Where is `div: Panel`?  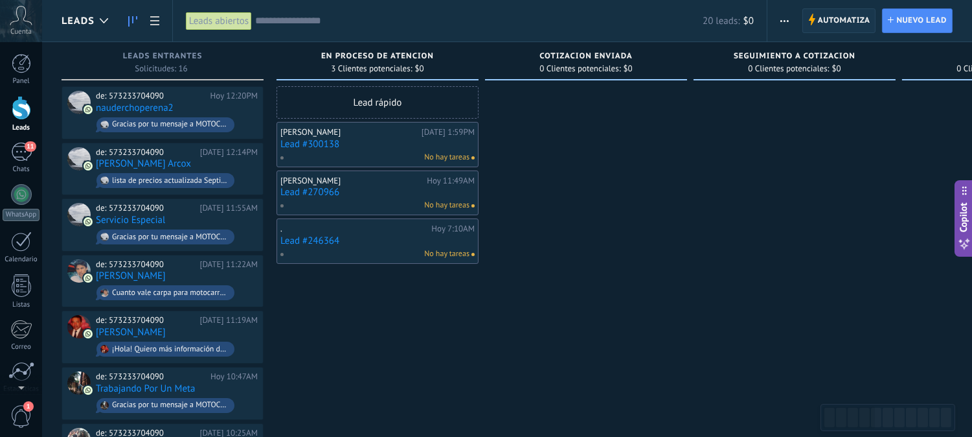 div: Panel is located at coordinates (21, 81).